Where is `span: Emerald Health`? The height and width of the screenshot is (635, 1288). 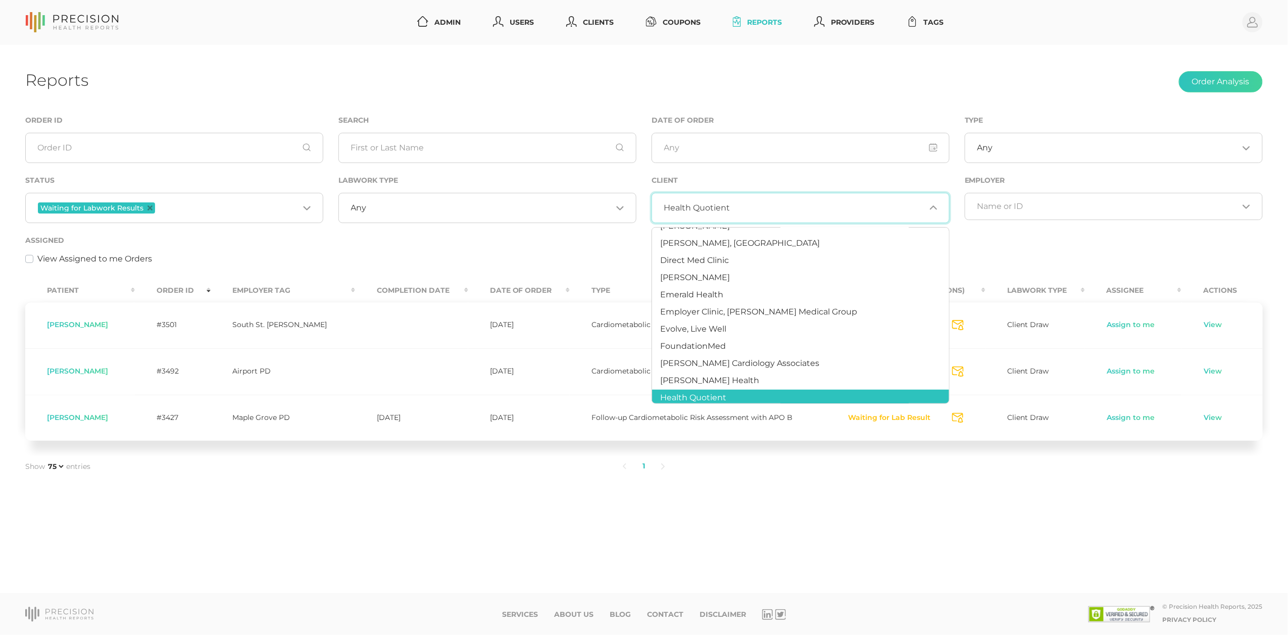
span: Emerald Health is located at coordinates (691, 294).